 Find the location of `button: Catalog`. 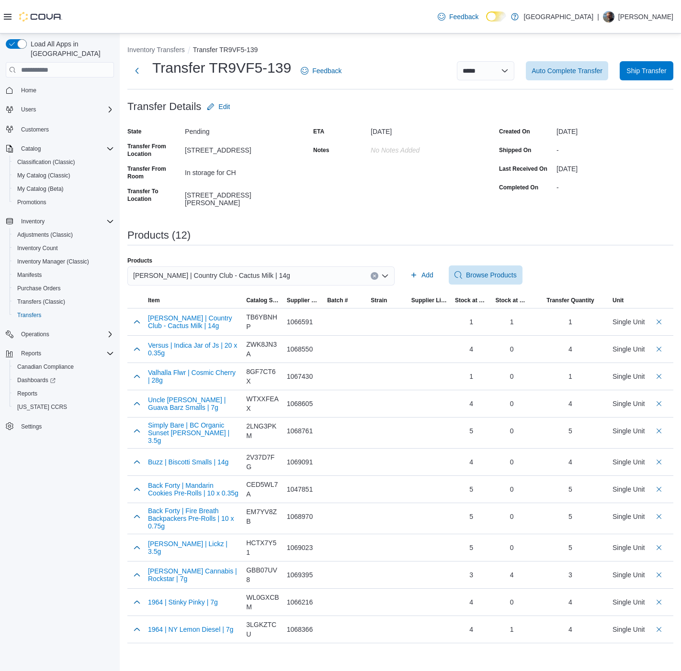

button: Catalog is located at coordinates (60, 149).